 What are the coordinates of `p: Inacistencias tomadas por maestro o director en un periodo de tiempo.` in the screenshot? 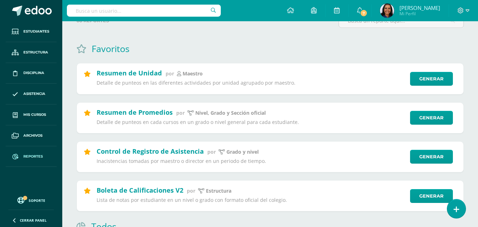 It's located at (251, 161).